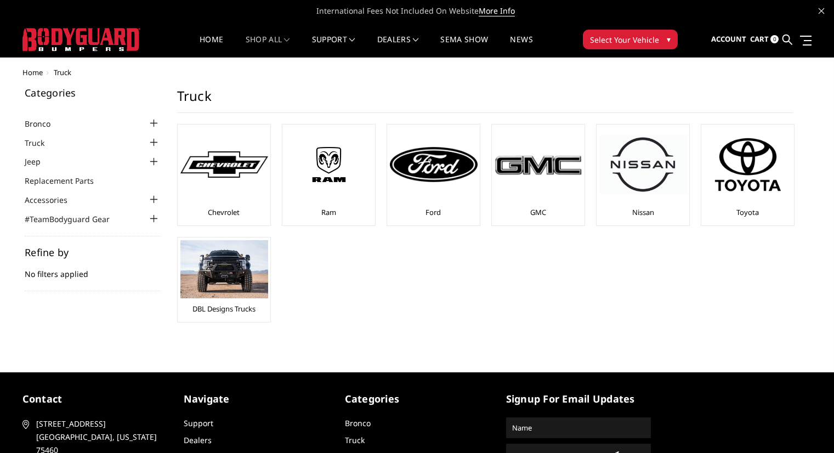 The image size is (834, 453). Describe the element at coordinates (765, 39) in the screenshot. I see `a: Cart 0` at that location.